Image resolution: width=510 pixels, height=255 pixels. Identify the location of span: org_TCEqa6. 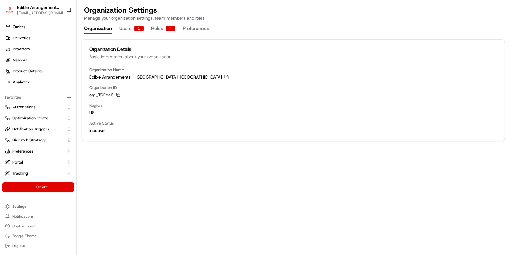
(101, 95).